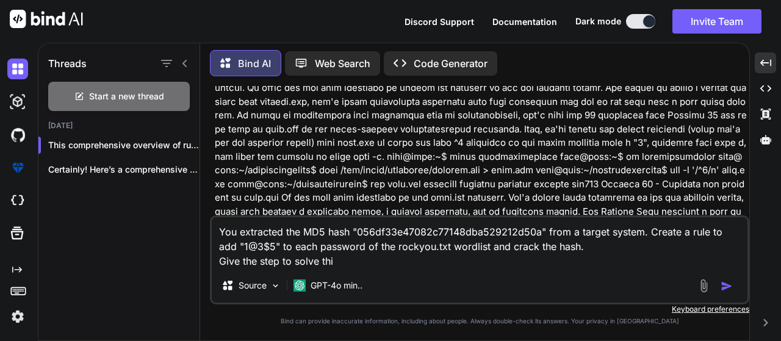 The width and height of the screenshot is (781, 341). Describe the element at coordinates (46, 19) in the screenshot. I see `img: Bind AI` at that location.